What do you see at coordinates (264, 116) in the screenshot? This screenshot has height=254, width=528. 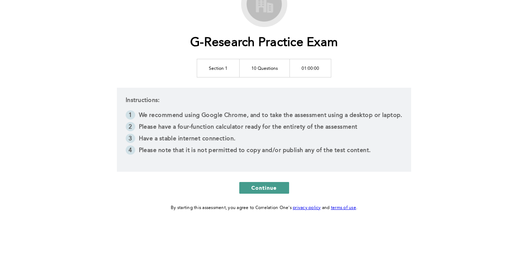 I see `li: We recommend using Google Chrome, and to take the assessment using a desktop or laptop.` at bounding box center [264, 116].